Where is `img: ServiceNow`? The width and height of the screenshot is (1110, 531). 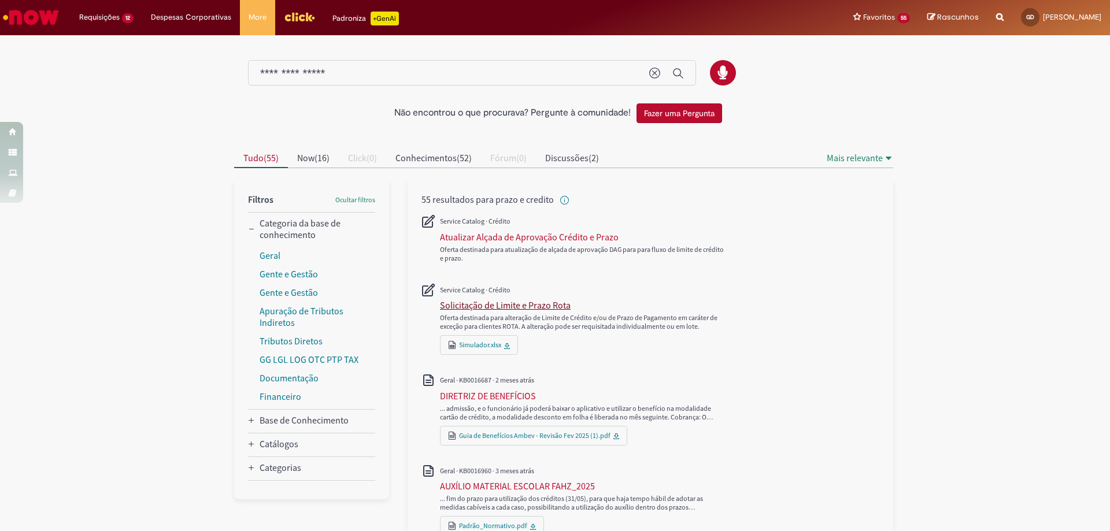 img: ServiceNow is located at coordinates (31, 17).